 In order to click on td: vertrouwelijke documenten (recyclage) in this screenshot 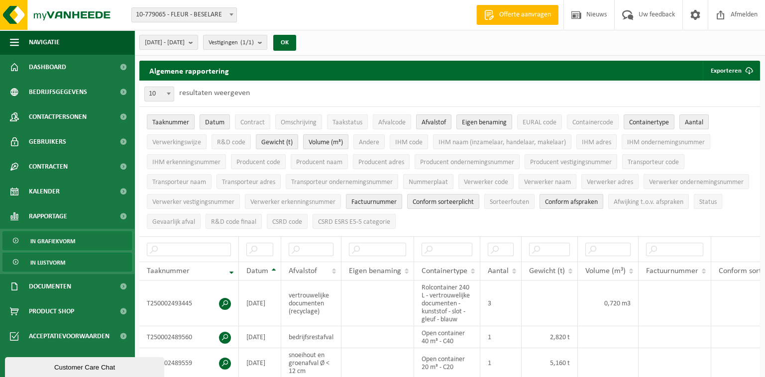, I will do `click(311, 303)`.